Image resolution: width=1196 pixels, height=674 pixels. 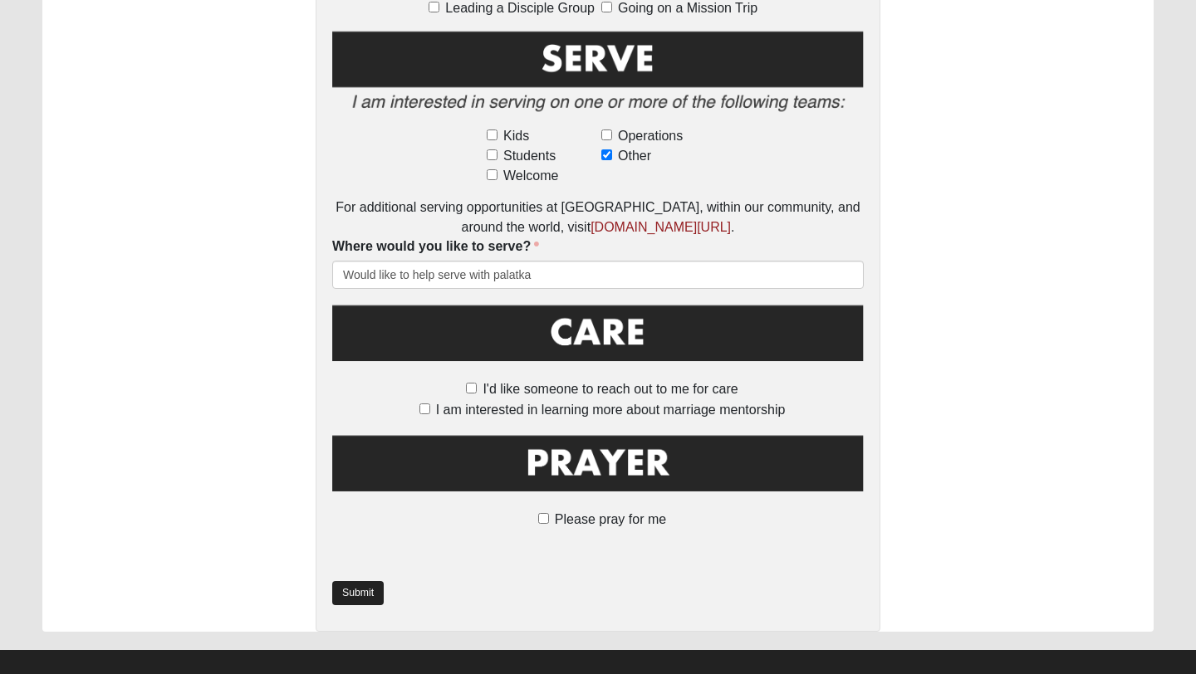 What do you see at coordinates (516, 136) in the screenshot?
I see `span: Kids` at bounding box center [516, 136].